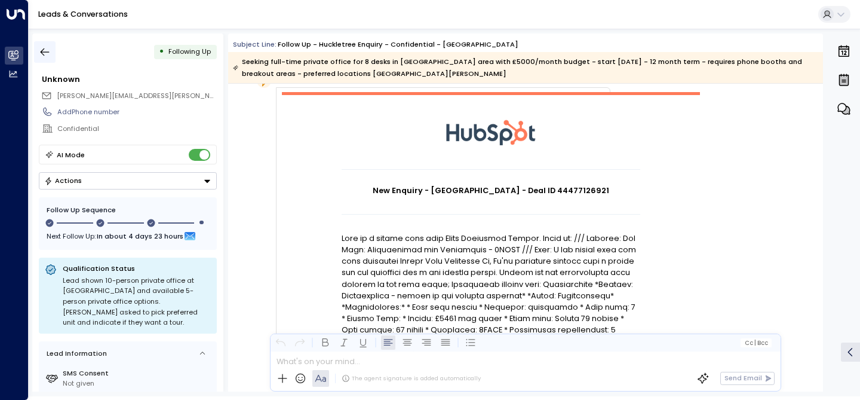  I want to click on button: Actions, so click(128, 180).